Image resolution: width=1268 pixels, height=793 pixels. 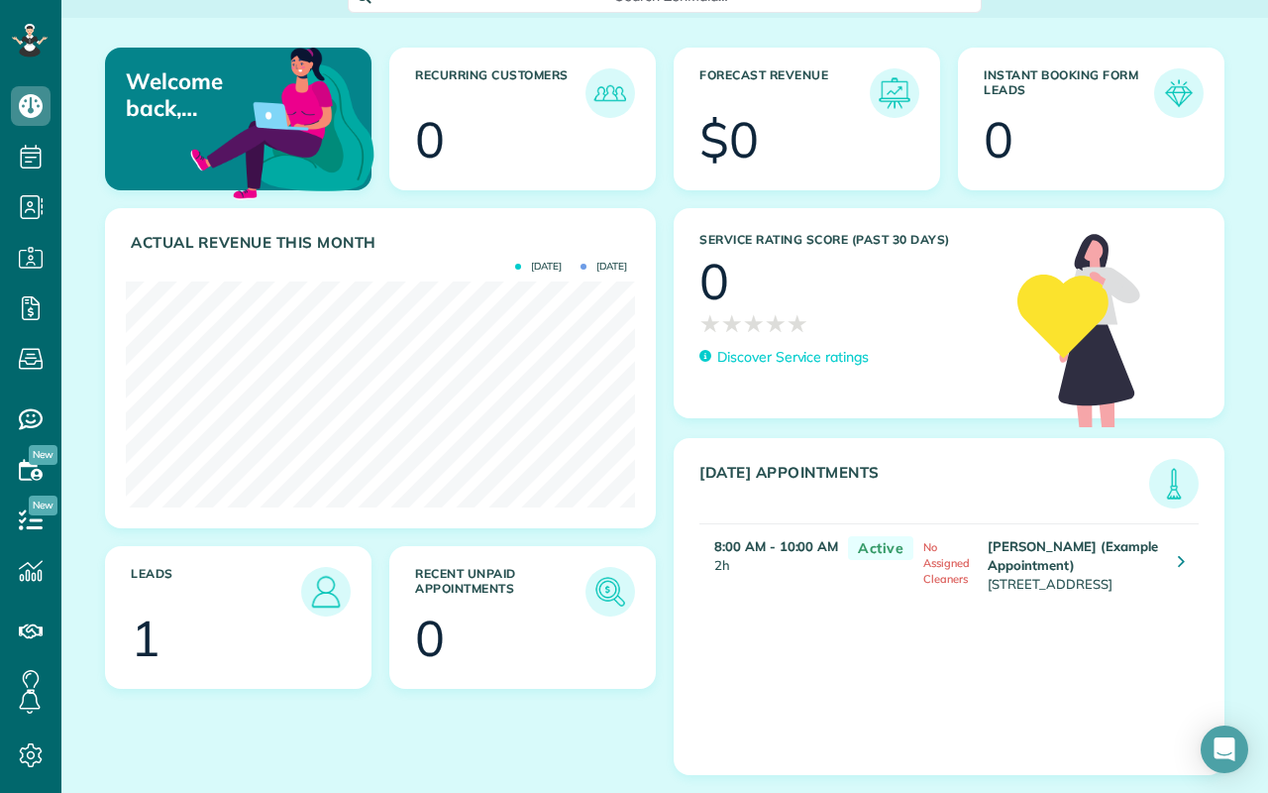 What do you see at coordinates (500, 93) in the screenshot?
I see `h3: Recurring Customers` at bounding box center [500, 93].